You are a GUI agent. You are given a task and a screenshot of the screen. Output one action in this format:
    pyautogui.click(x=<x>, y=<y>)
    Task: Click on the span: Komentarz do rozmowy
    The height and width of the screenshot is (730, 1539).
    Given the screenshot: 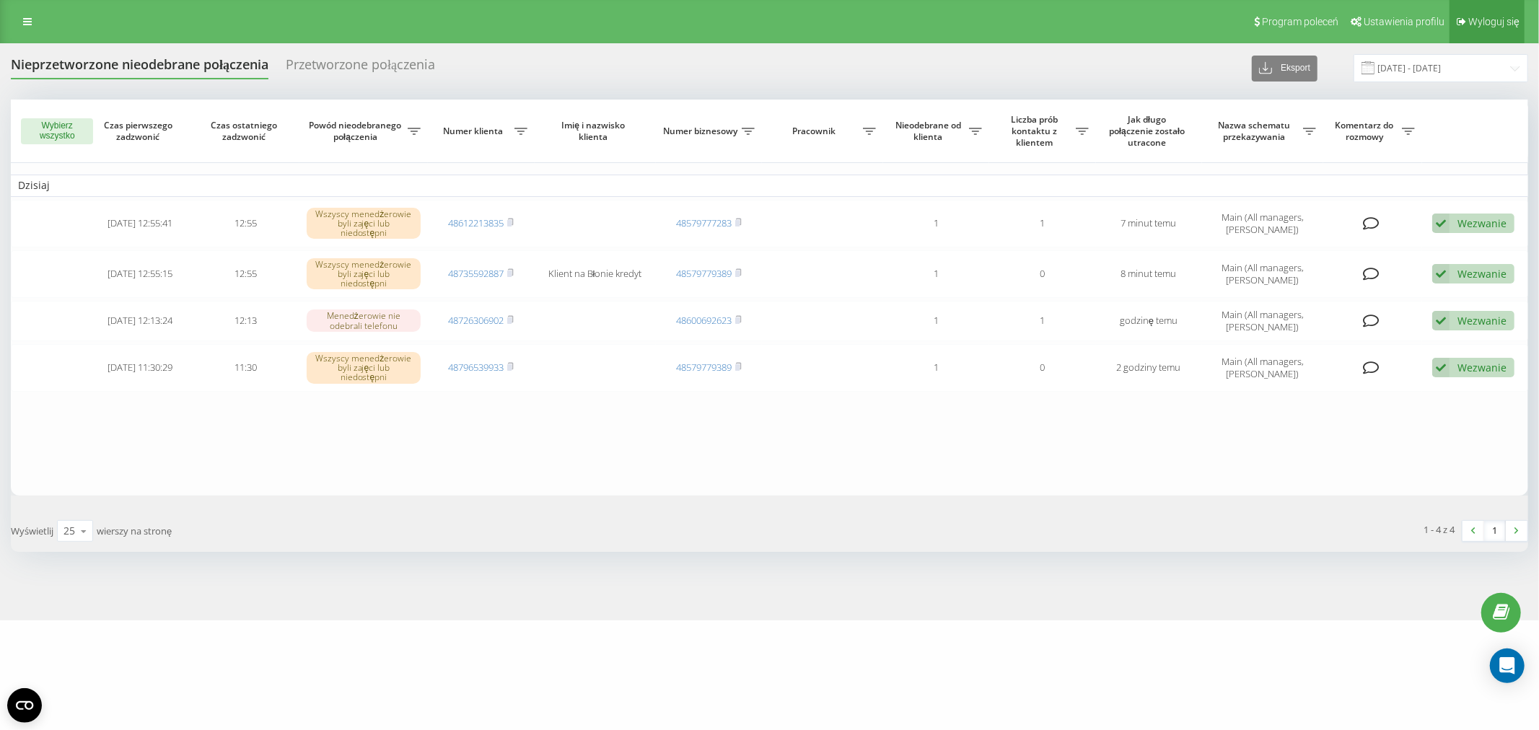 What is the action you would take?
    pyautogui.click(x=1366, y=131)
    